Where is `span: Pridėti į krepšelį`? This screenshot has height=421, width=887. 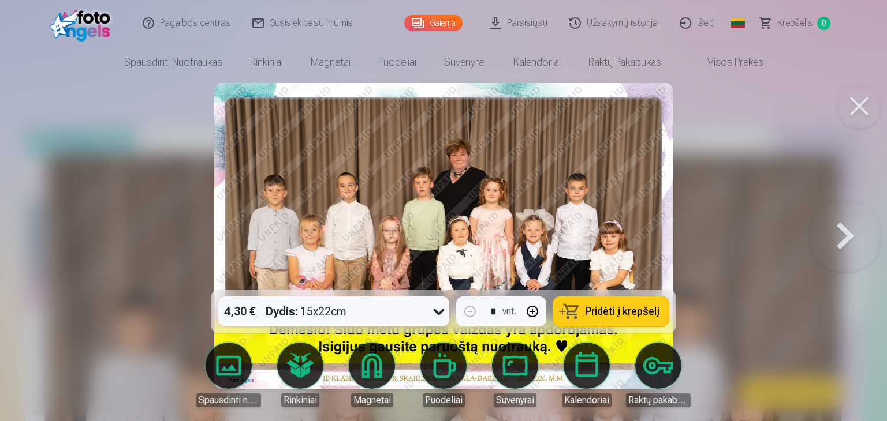 span: Pridėti į krepšelį is located at coordinates (622, 312).